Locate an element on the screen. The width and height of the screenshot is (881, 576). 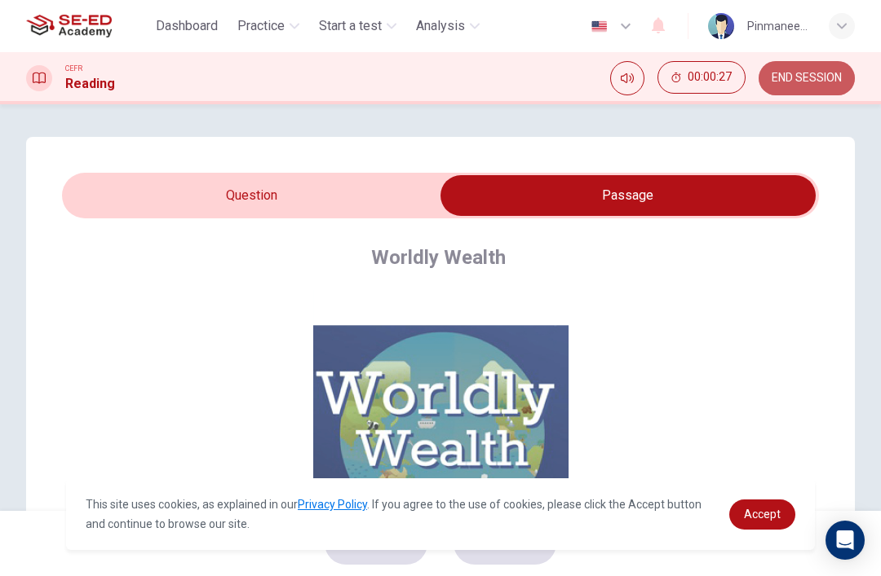
a: Dashboard is located at coordinates (187, 26).